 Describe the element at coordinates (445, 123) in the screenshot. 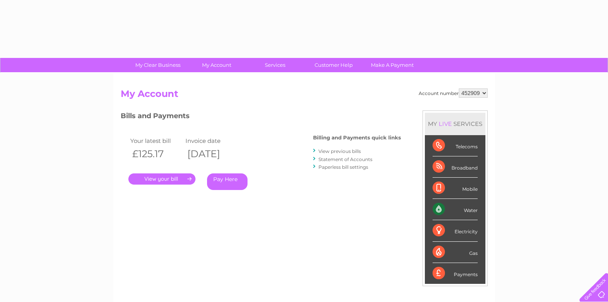

I see `div: LIVE` at that location.